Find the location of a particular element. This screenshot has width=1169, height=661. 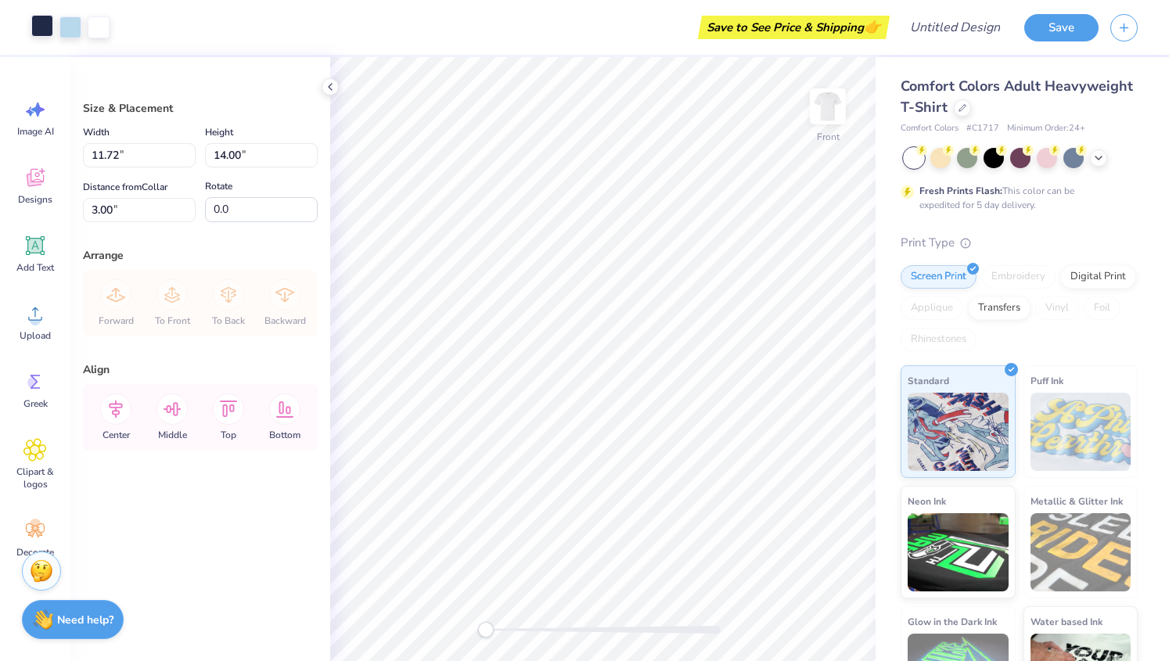

input: Untitled Design is located at coordinates (955, 27).